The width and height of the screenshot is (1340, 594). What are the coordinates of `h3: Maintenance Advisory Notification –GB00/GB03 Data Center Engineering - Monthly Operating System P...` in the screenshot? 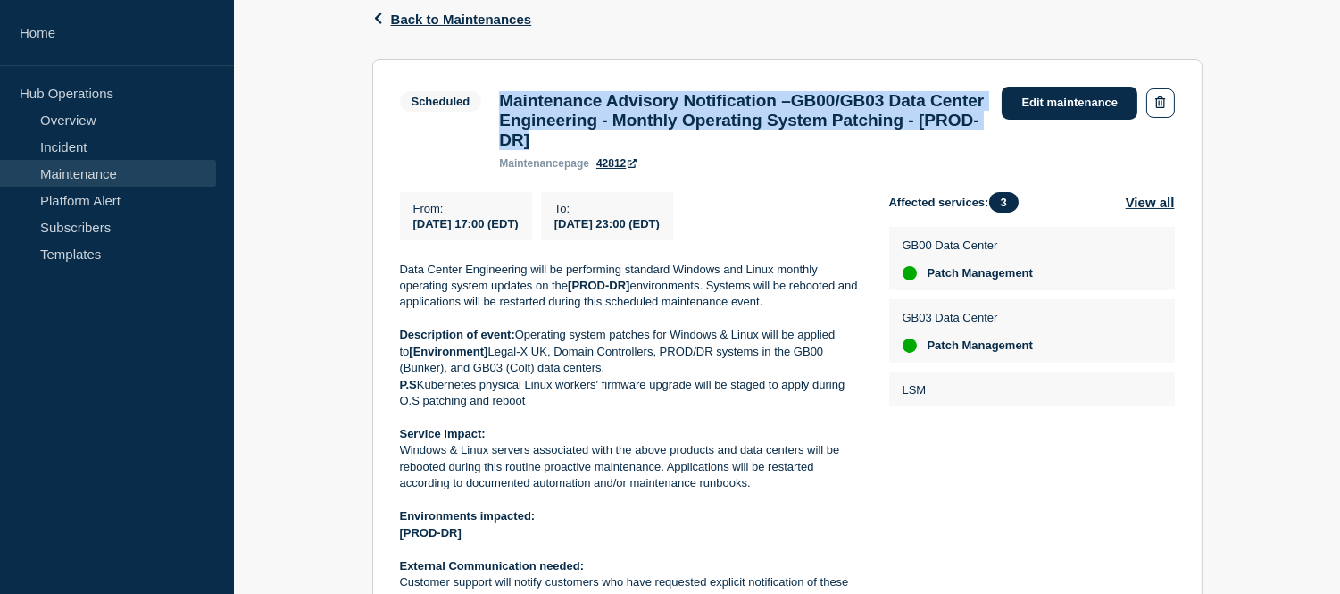 It's located at (741, 121).